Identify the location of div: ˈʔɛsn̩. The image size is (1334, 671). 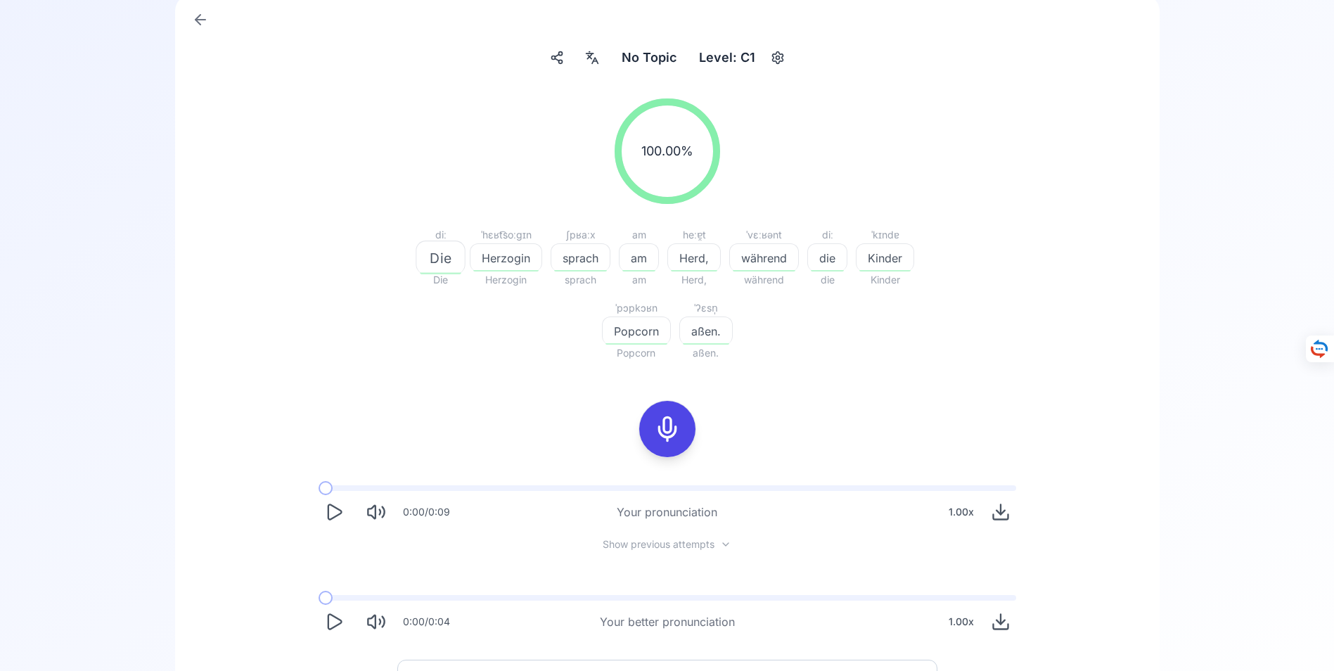
(706, 308).